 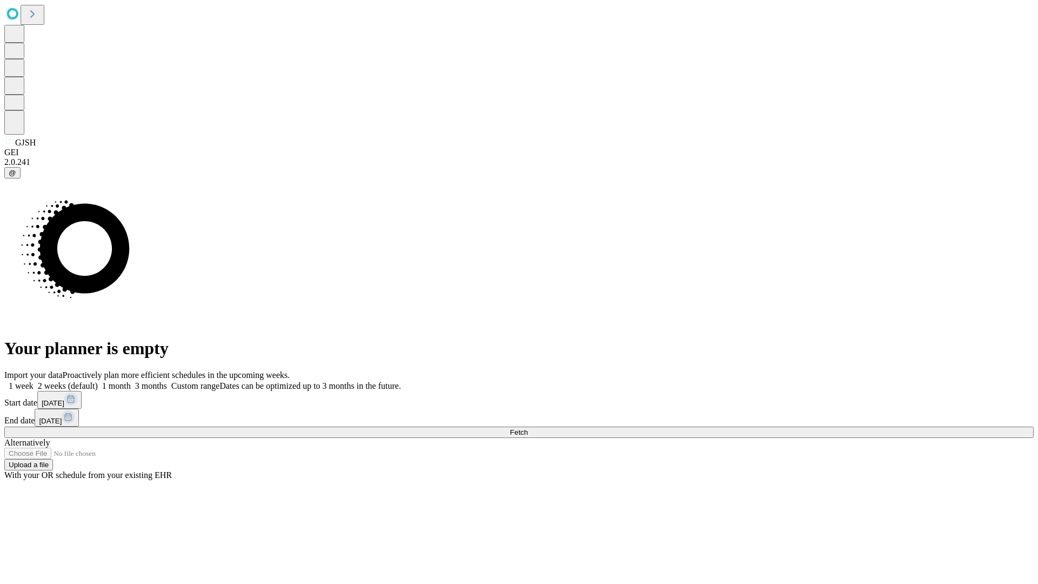 I want to click on div: 2.0.241, so click(x=519, y=162).